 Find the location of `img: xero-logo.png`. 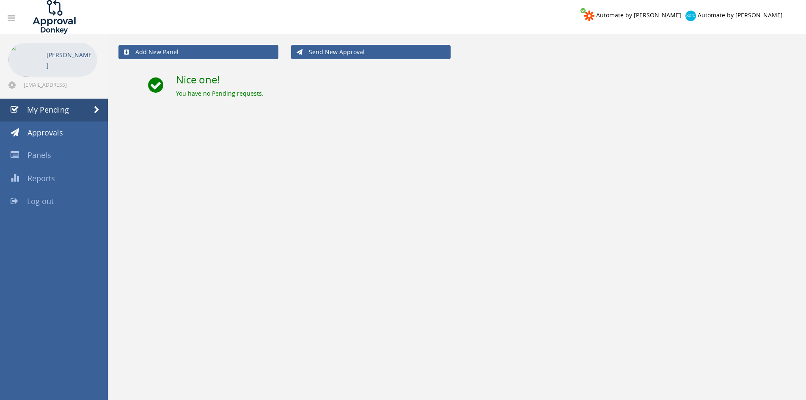

img: xero-logo.png is located at coordinates (691, 16).